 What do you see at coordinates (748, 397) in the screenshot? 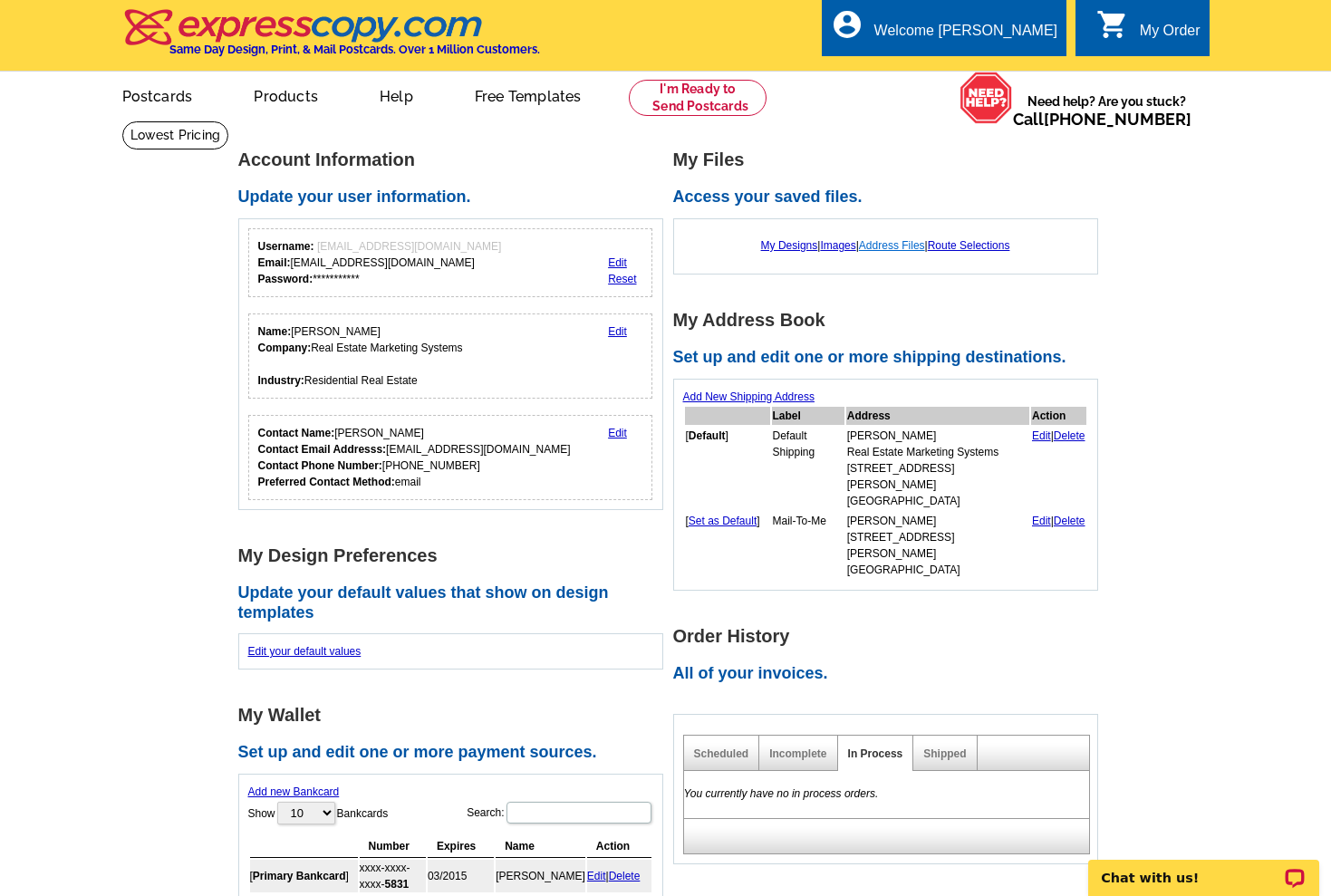
I see `a: Add New Shipping Address` at bounding box center [748, 397].